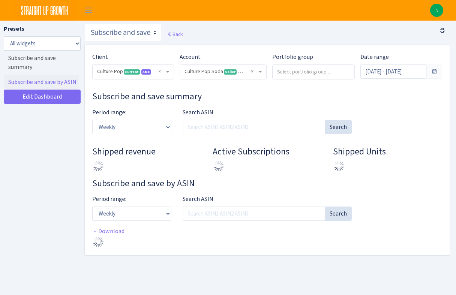 The height and width of the screenshot is (295, 456). Describe the element at coordinates (108, 231) in the screenshot. I see `a: Download` at that location.